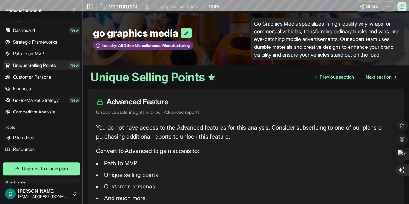 This screenshot has height=204, width=409. I want to click on span: Unique Selling Points, so click(34, 65).